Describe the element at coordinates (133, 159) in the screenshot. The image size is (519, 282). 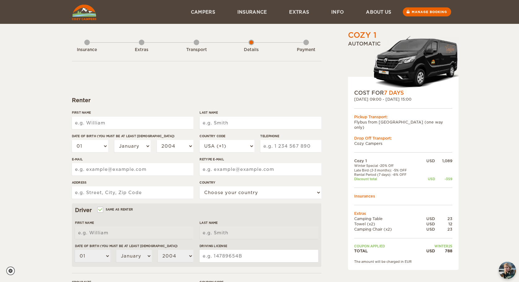
I see `label: E-mail` at that location.